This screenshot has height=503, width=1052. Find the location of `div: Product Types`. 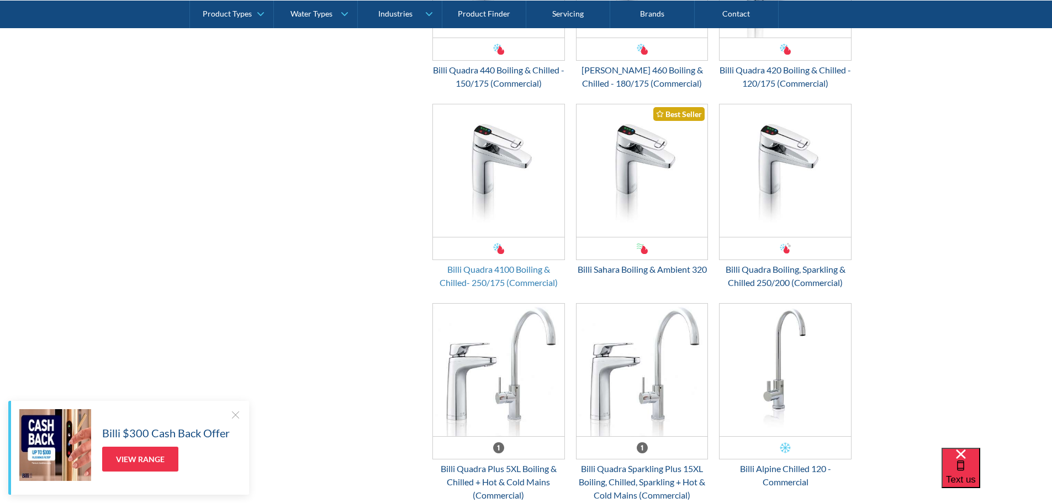

div: Product Types is located at coordinates (227, 13).